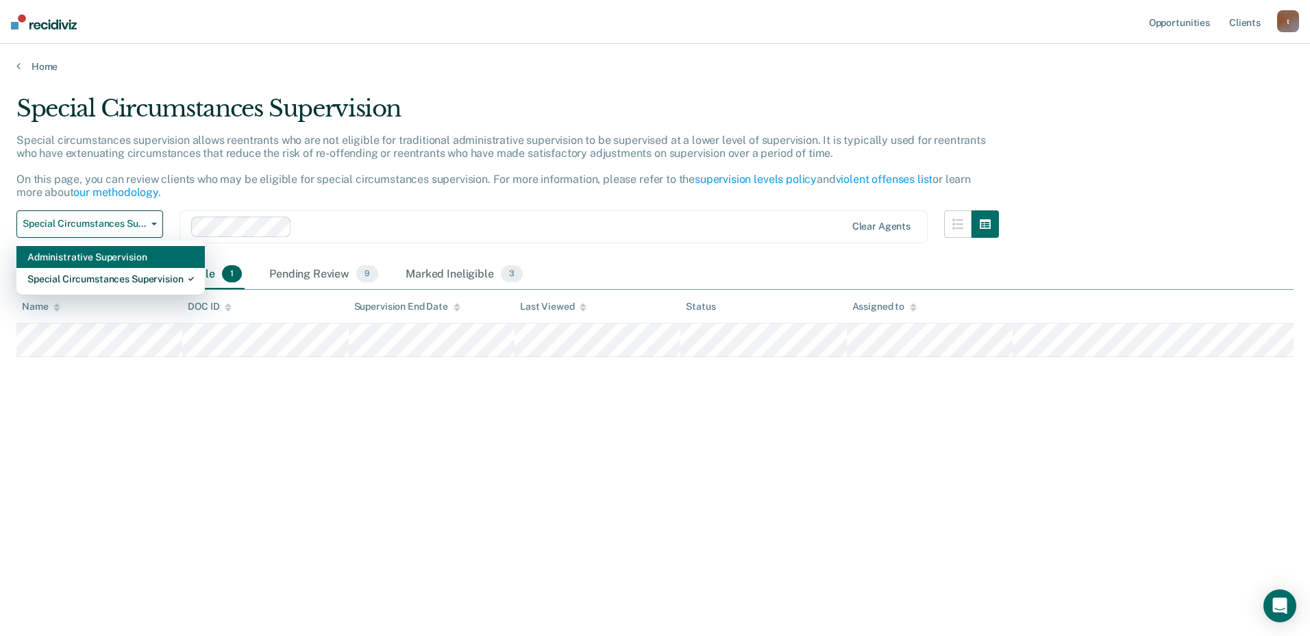 The image size is (1310, 636). Describe the element at coordinates (1288, 21) in the screenshot. I see `button: t` at that location.